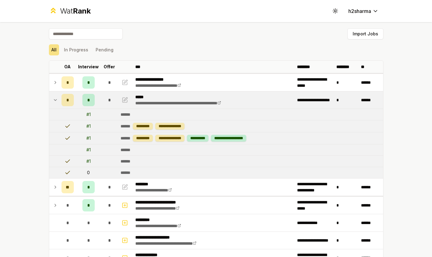 The image size is (432, 257). Describe the element at coordinates (89, 173) in the screenshot. I see `td: 0` at that location.